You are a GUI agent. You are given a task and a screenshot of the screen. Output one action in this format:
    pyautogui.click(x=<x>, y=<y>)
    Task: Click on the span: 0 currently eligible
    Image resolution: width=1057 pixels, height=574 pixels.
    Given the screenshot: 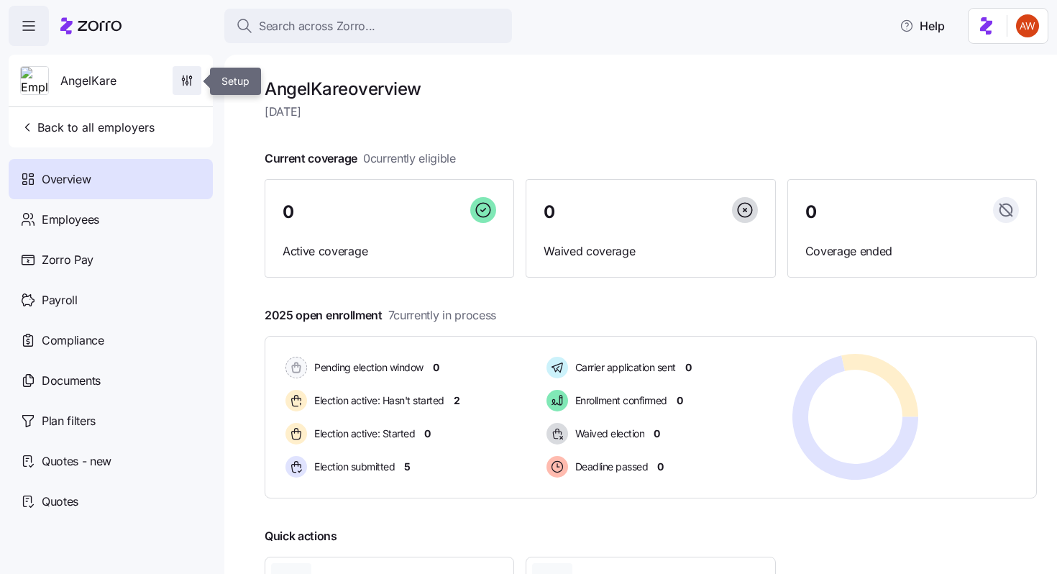 What is the action you would take?
    pyautogui.click(x=409, y=158)
    